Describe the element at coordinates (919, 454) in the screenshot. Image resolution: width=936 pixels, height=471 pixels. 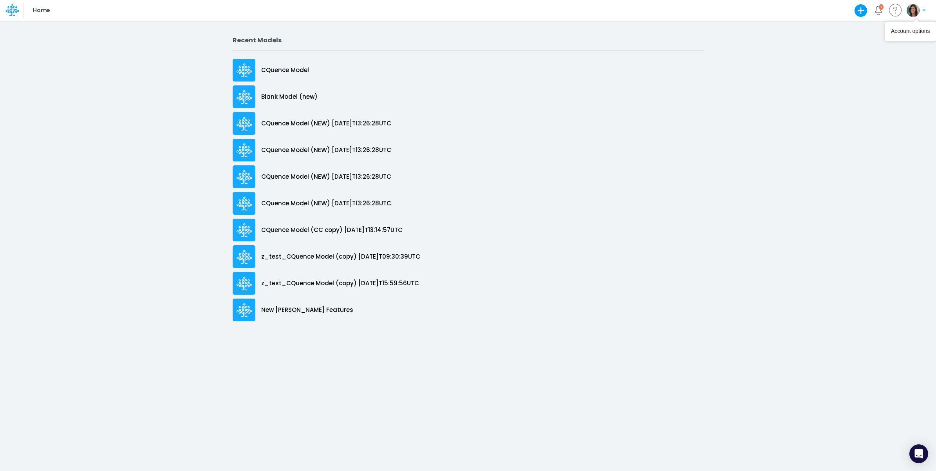
I see `div: Open Intercom Messenger` at that location.